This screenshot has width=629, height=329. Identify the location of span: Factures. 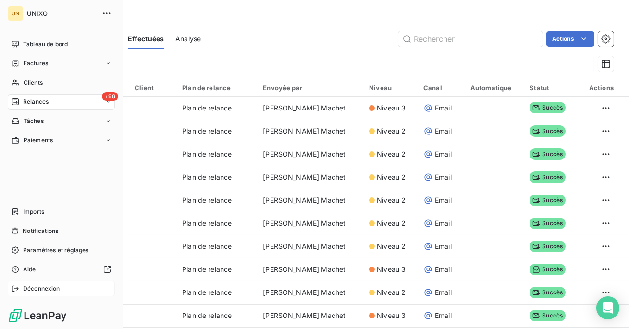
(36, 63).